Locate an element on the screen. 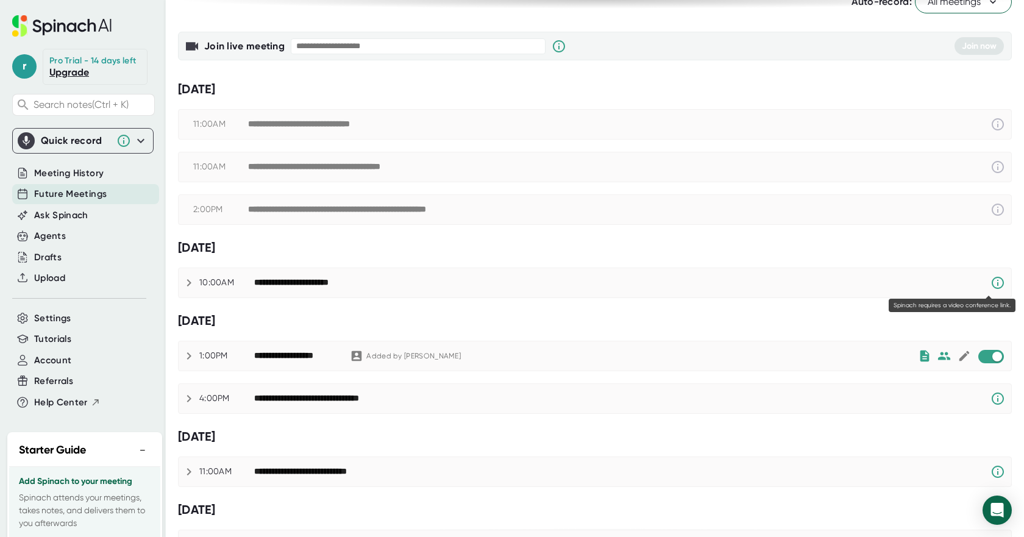 Image resolution: width=1024 pixels, height=537 pixels. div: Pro Trial - 14 days left is located at coordinates (93, 61).